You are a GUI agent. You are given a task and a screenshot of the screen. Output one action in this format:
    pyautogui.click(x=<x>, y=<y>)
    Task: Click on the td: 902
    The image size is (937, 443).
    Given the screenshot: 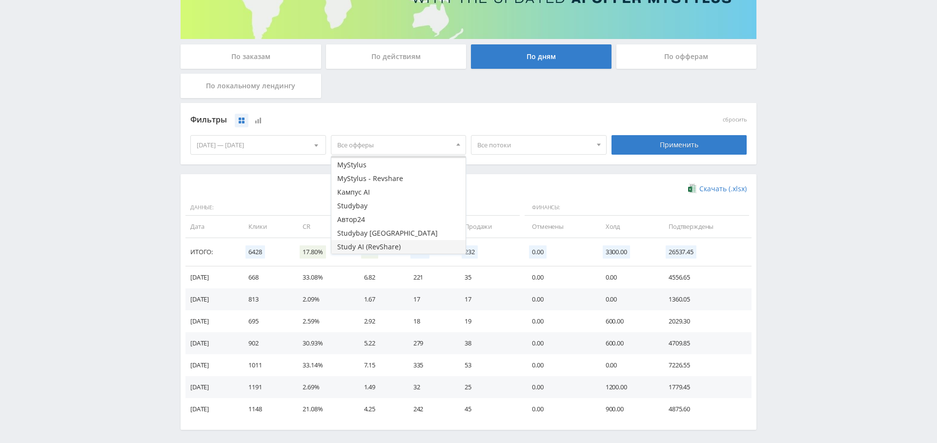 What is the action you would take?
    pyautogui.click(x=265, y=343)
    